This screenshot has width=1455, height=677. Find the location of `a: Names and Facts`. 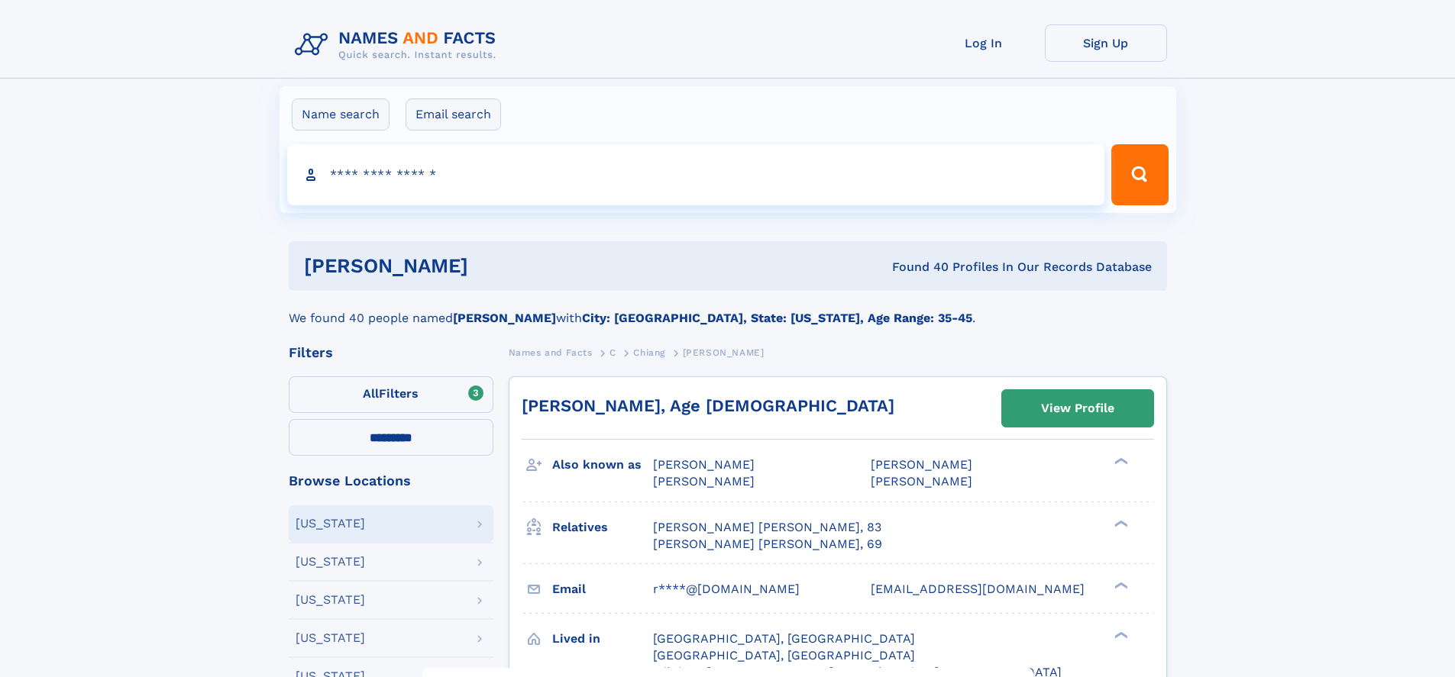

a: Names and Facts is located at coordinates (551, 352).